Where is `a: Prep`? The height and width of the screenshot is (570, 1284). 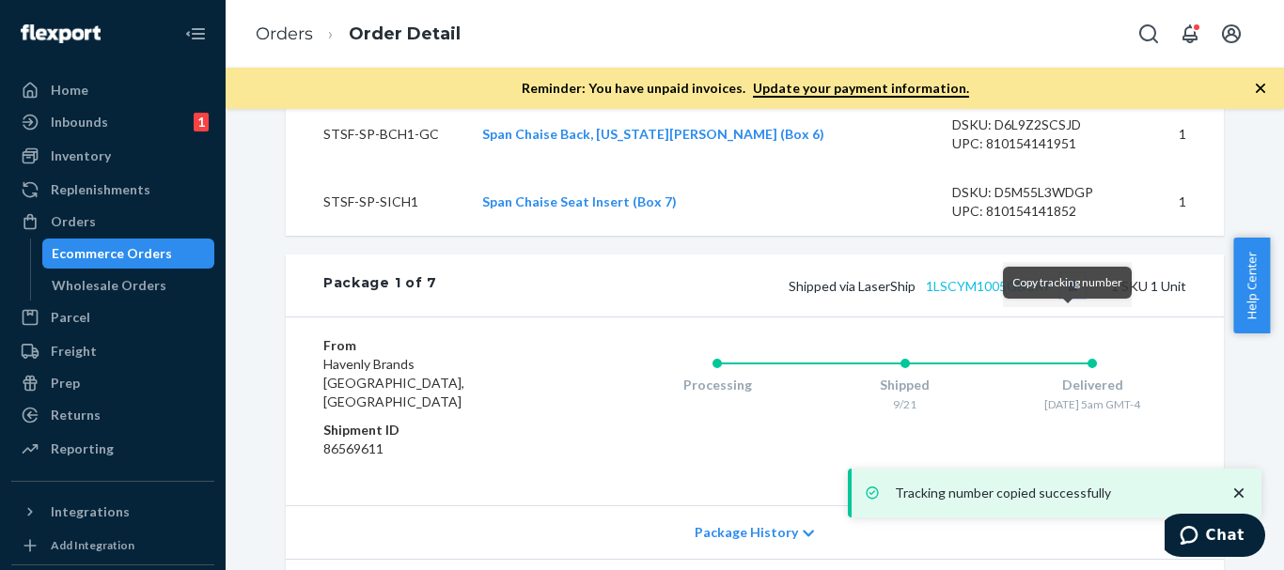
a: Prep is located at coordinates (113, 383).